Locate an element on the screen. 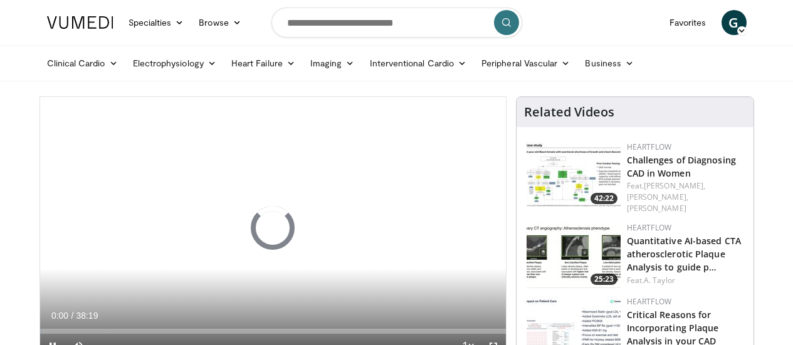  div: Progress Bar is located at coordinates (273, 331).